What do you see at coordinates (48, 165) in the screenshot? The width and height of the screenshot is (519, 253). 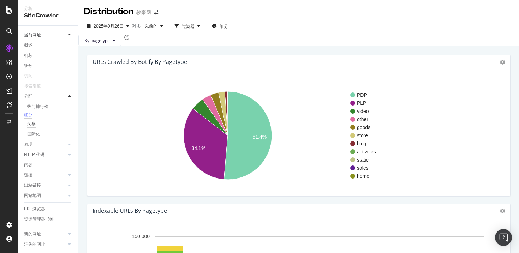 I see `a: 内容` at bounding box center [48, 165].